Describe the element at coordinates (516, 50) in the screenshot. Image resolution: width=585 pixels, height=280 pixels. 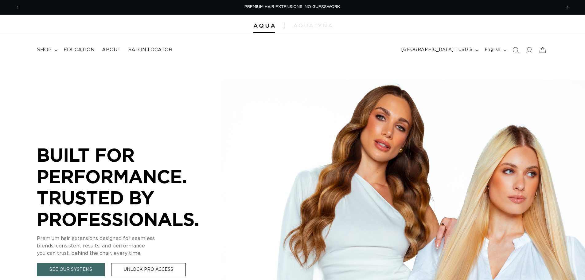
I see `summary: Search` at that location.